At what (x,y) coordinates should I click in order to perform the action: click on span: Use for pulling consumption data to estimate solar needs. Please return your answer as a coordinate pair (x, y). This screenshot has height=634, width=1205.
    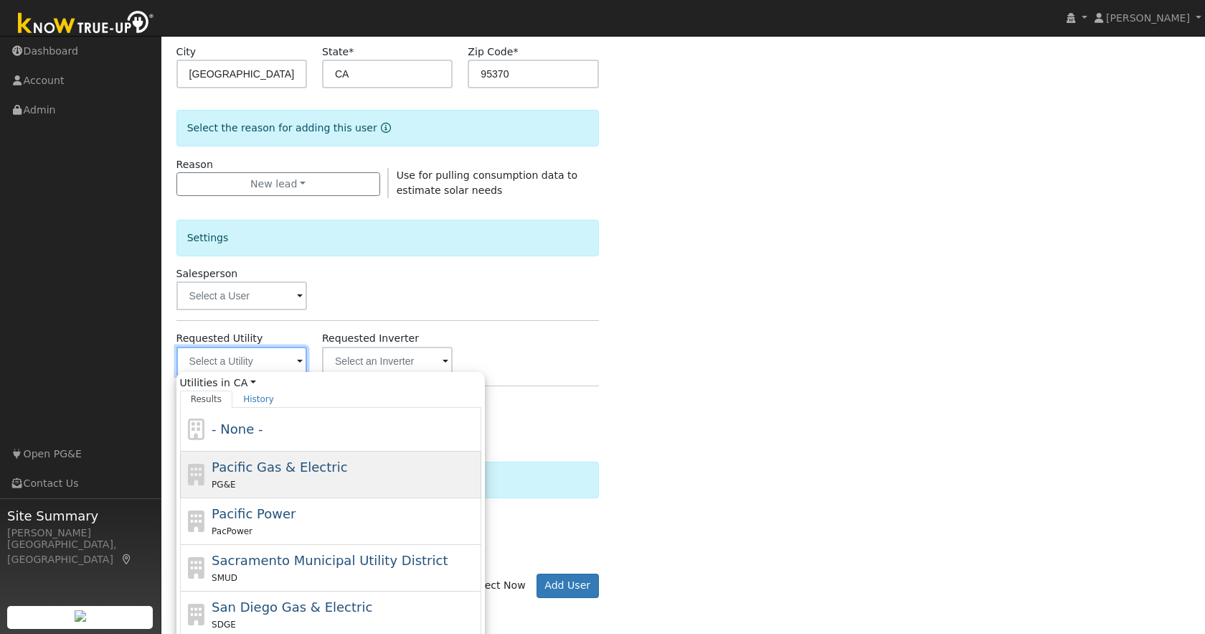
    Looking at the image, I should click on (487, 182).